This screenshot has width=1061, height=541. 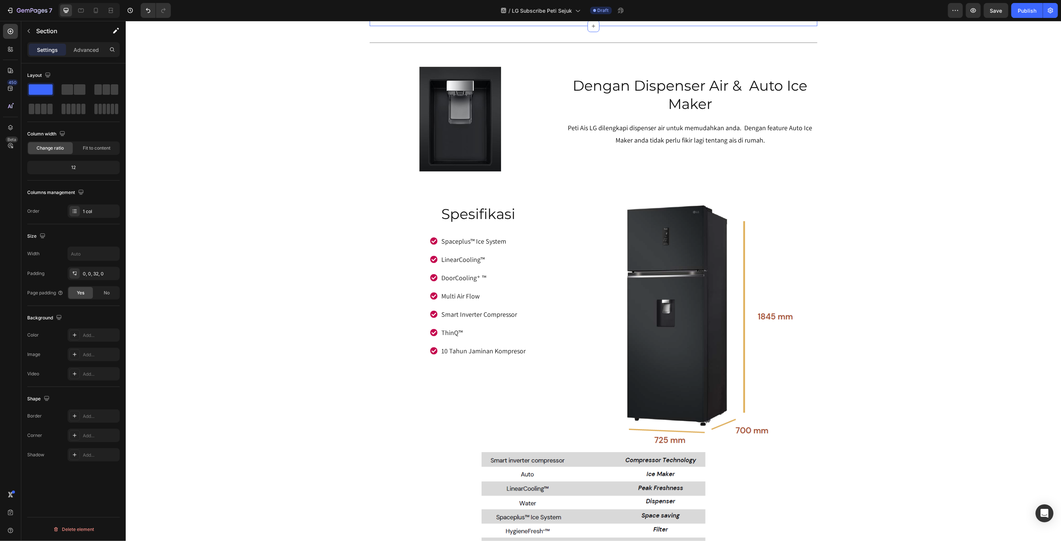 What do you see at coordinates (996, 10) in the screenshot?
I see `button: Save` at bounding box center [996, 10].